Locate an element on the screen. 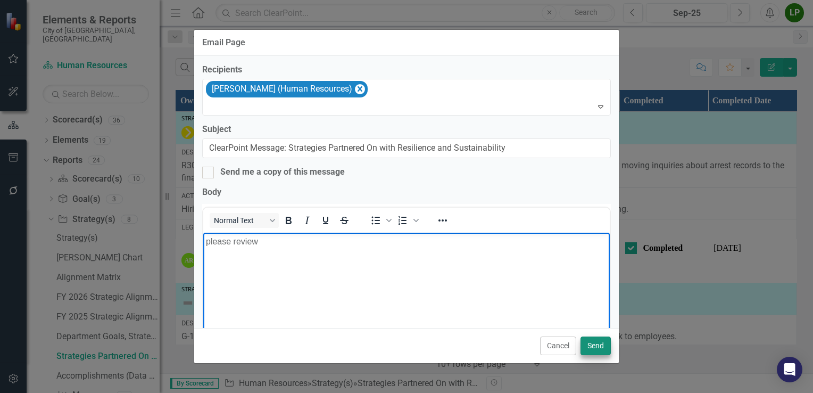  button: Reveal or hide additional toolbar items is located at coordinates (443, 220).